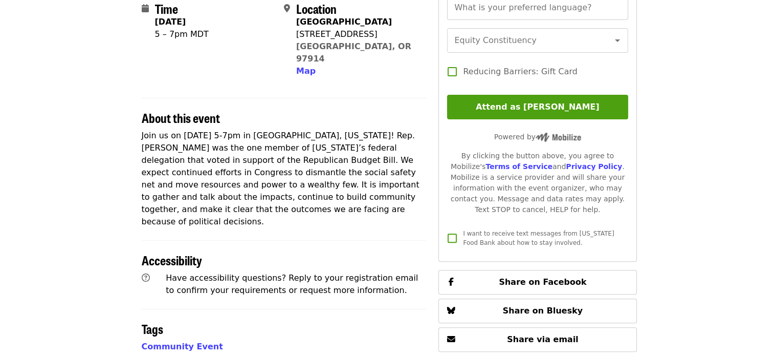  What do you see at coordinates (146, 277) in the screenshot?
I see `i: question-circle icon` at bounding box center [146, 277].